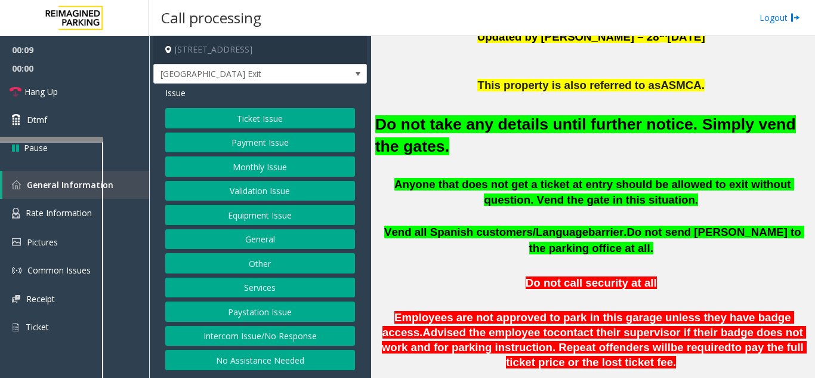 Image resolution: width=815 pixels, height=378 pixels. What do you see at coordinates (175, 93) in the screenshot?
I see `span: Issue` at bounding box center [175, 93].